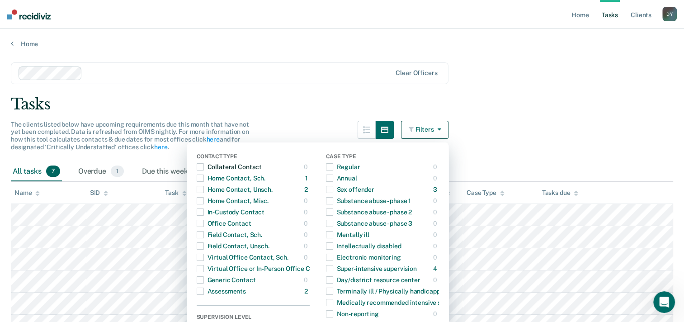  What do you see at coordinates (669, 14) in the screenshot?
I see `div: D Y` at bounding box center [669, 14].